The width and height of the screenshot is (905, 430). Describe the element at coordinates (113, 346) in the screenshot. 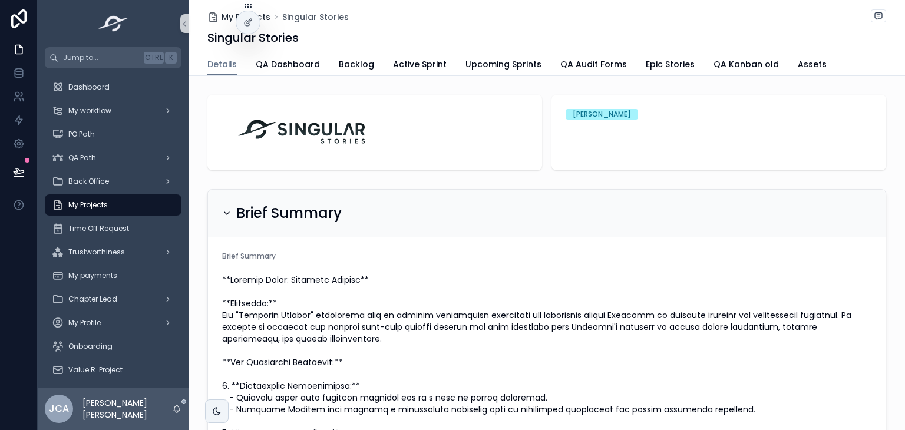

I see `a: Onboarding` at that location.